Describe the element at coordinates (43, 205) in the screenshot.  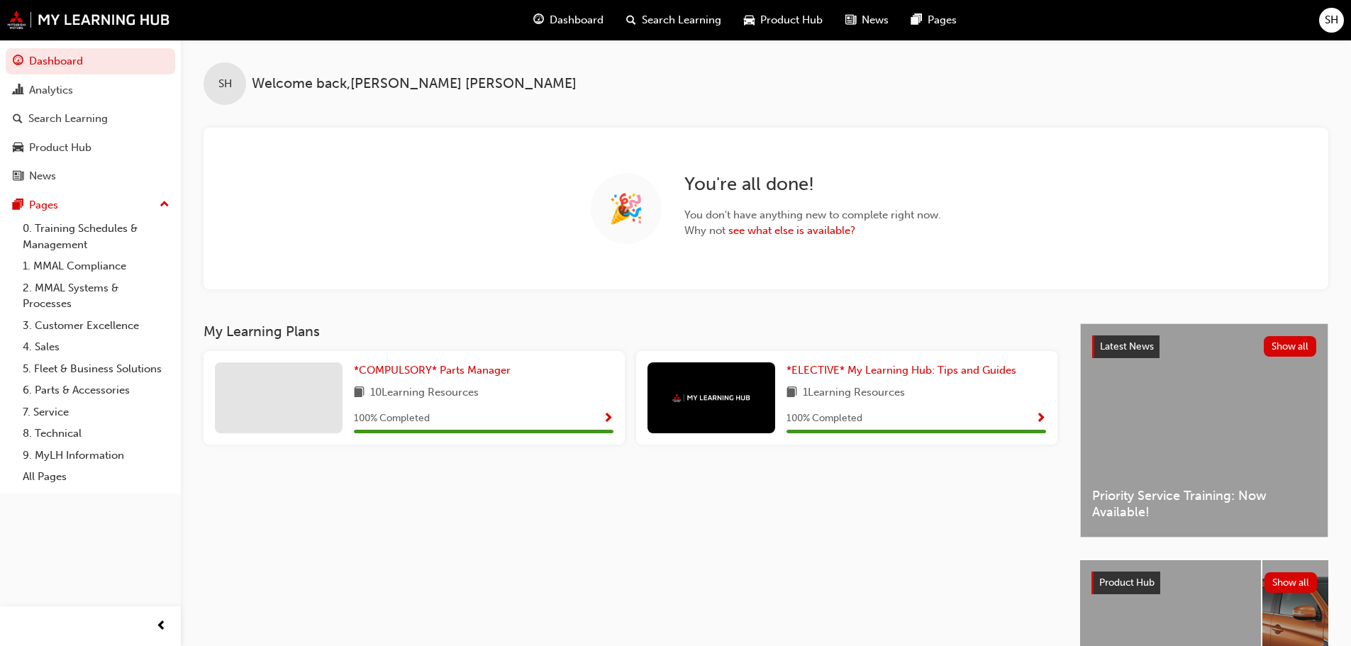
I see `div: Pages` at that location.